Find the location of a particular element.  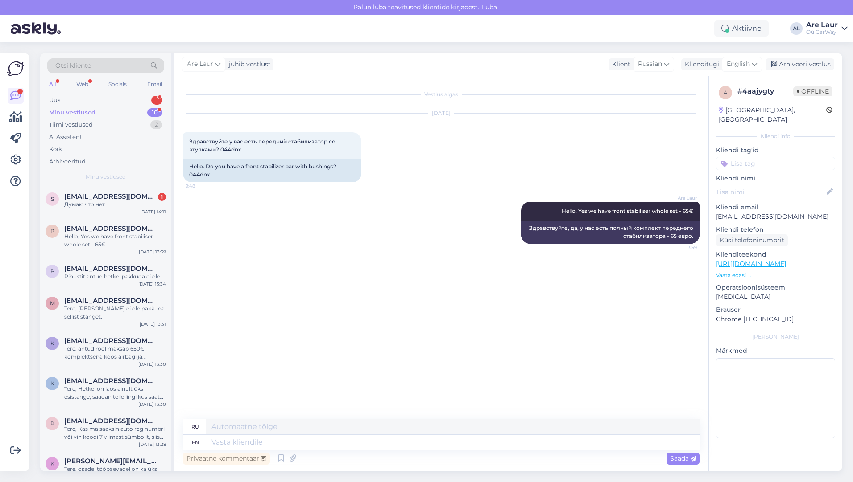

span: Russian is located at coordinates (650, 64).